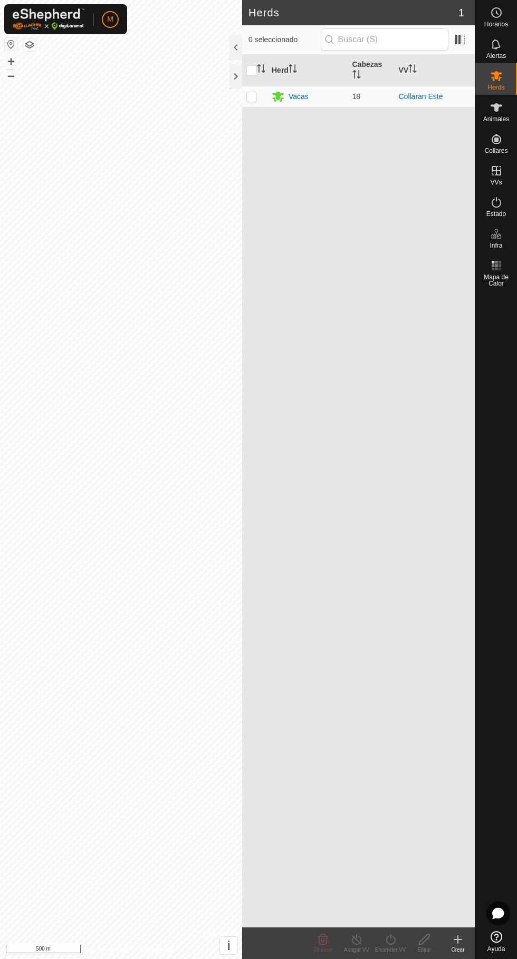  What do you see at coordinates (356, 96) in the screenshot?
I see `span: 18` at bounding box center [356, 96].